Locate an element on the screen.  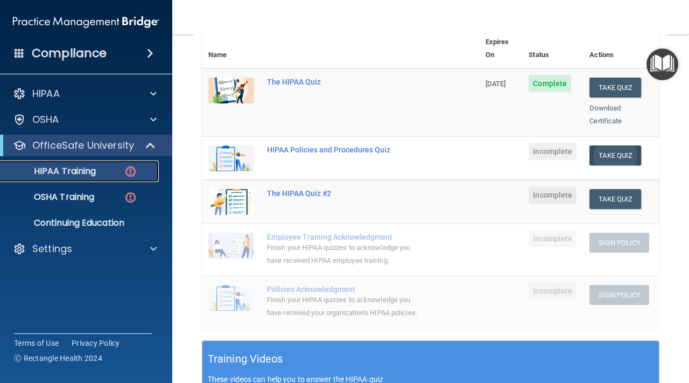
p: OSHA Training is located at coordinates (51, 197).